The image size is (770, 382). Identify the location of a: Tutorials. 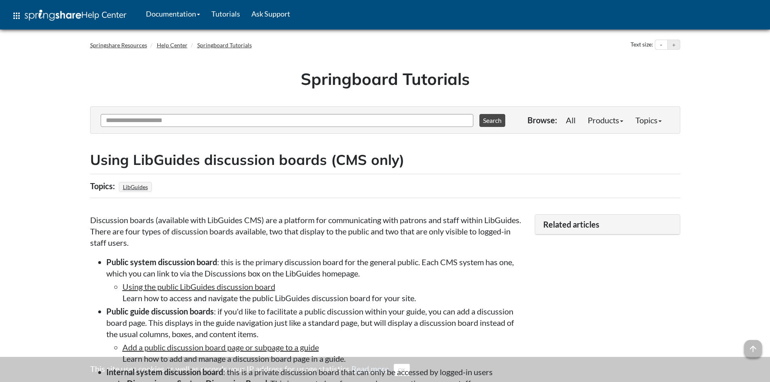
(226, 14).